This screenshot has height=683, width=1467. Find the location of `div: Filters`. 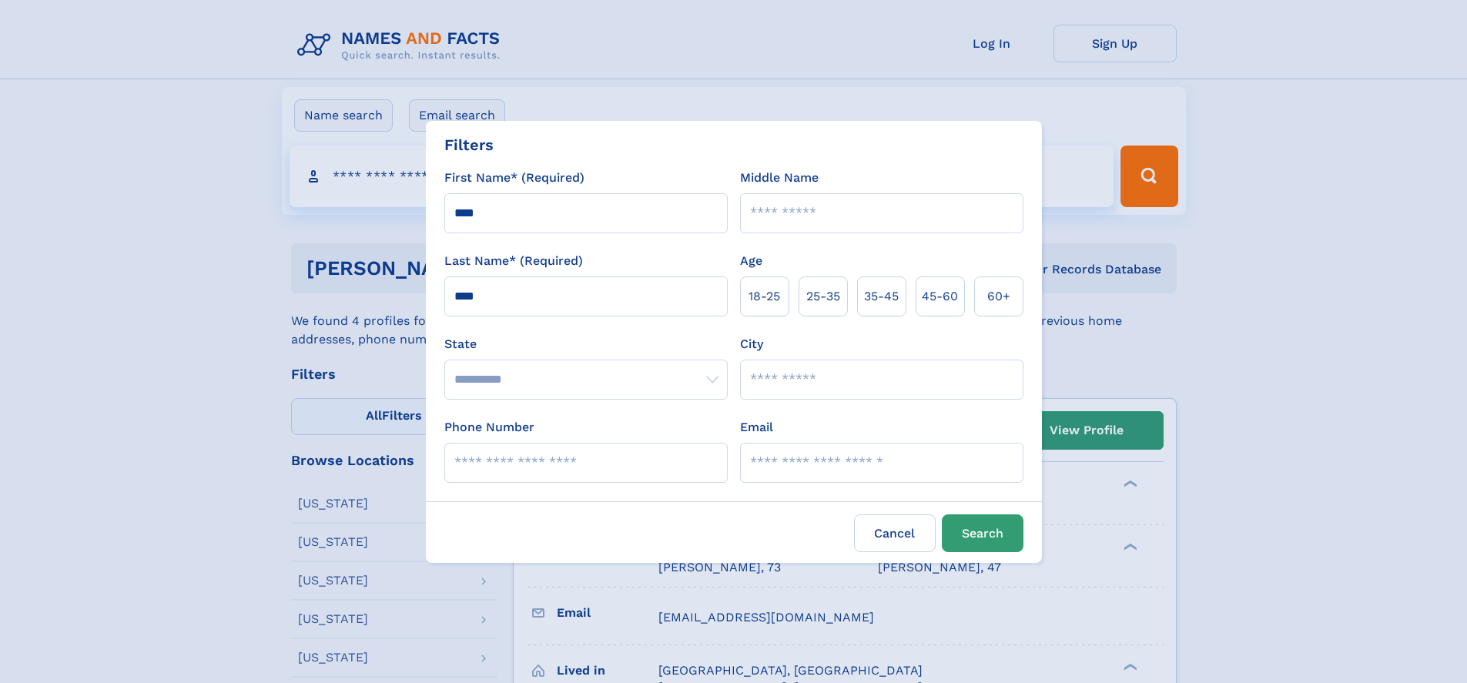

div: Filters is located at coordinates (469, 145).